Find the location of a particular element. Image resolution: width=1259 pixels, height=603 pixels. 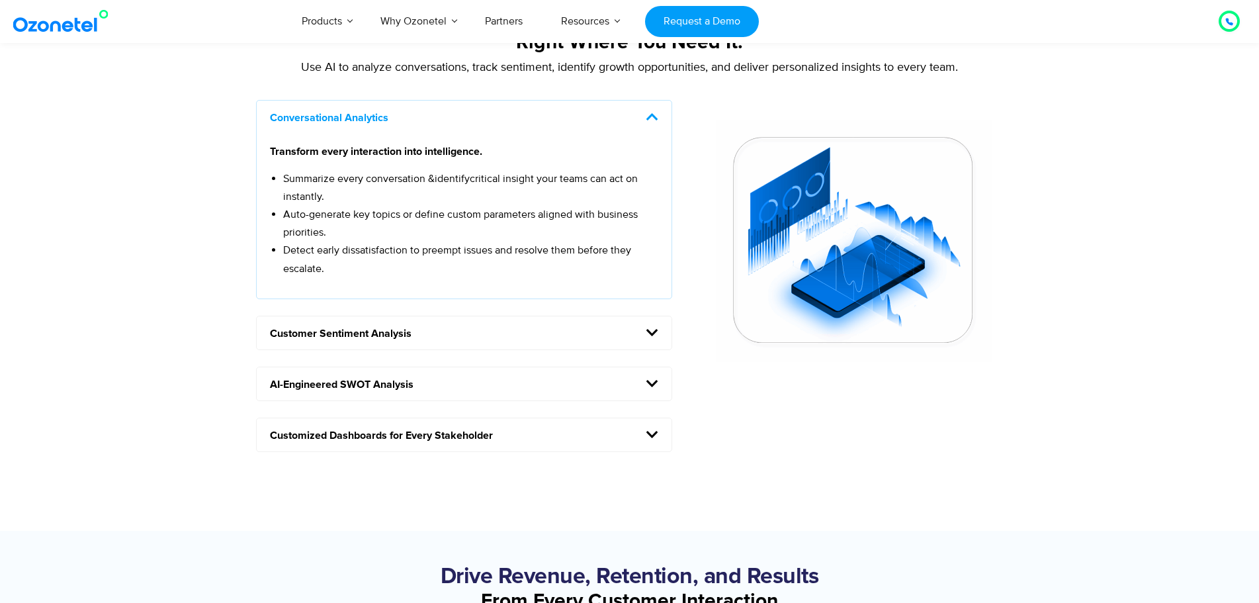

p: Use AI to analyze conversations, track sentiment, identify growth opportunities, and deliver pers... is located at coordinates (630, 67).